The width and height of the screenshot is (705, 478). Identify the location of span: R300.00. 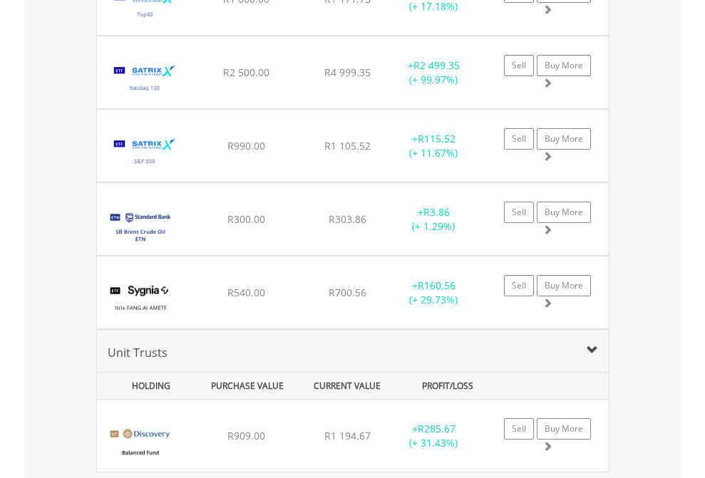
(246, 219).